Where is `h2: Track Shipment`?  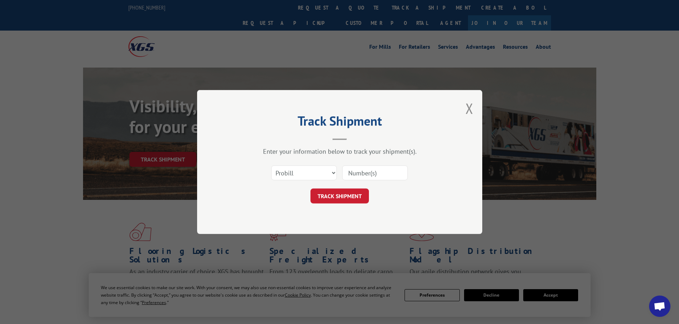
h2: Track Shipment is located at coordinates (339, 123).